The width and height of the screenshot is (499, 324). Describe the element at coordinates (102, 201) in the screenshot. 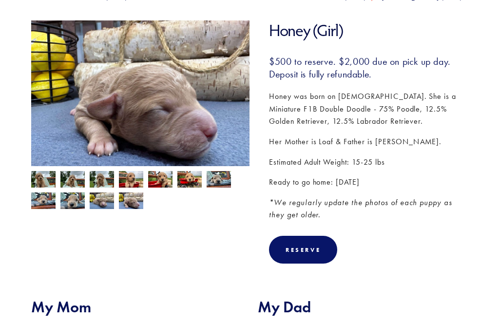

I see `img: Honey 2.jpg` at that location.